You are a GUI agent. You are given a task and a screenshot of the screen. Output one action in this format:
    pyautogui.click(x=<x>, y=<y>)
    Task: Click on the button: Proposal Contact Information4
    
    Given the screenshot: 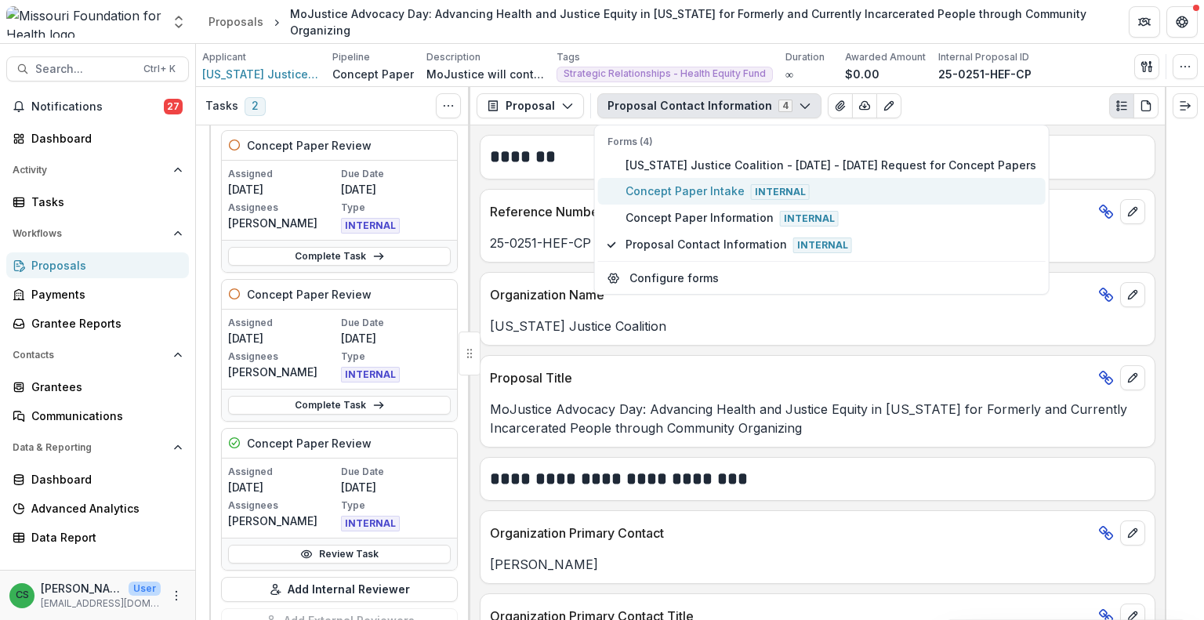 What is the action you would take?
    pyautogui.click(x=710, y=106)
    